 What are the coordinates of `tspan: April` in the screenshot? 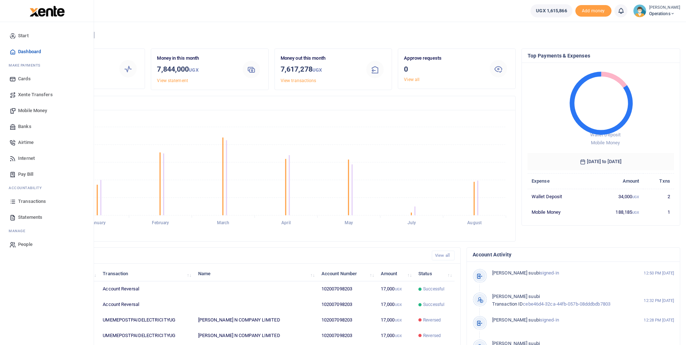 It's located at (286, 223).